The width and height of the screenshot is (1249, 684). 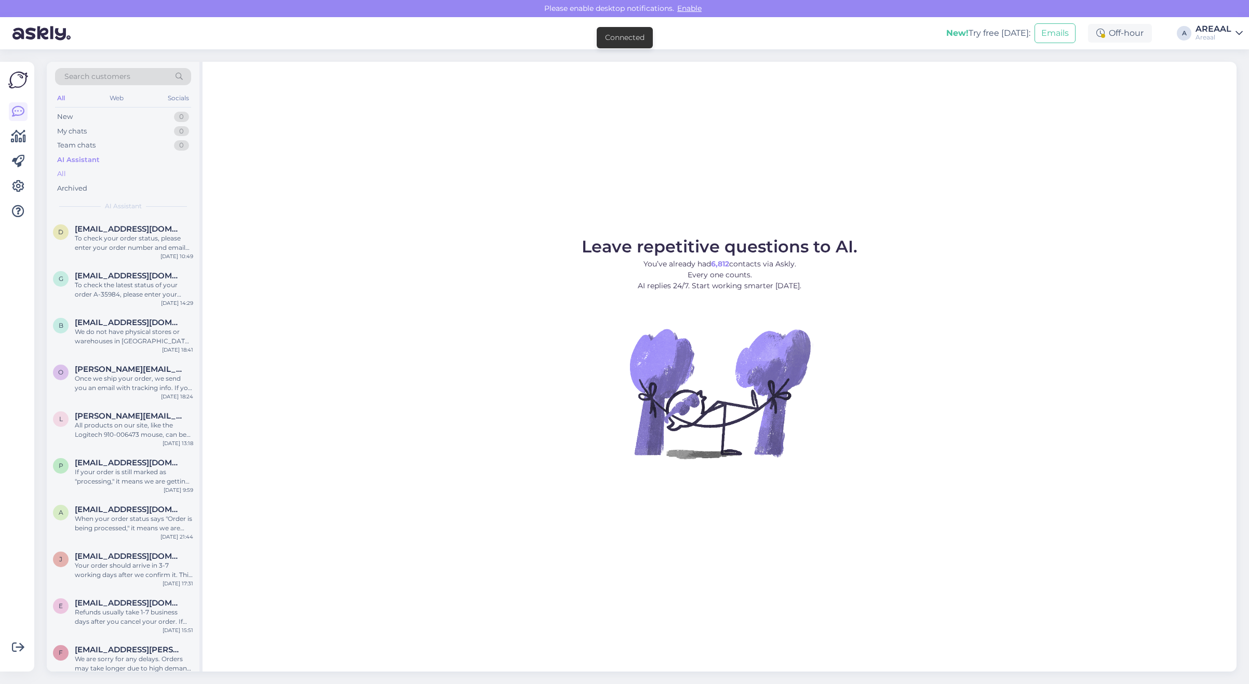 I want to click on span: p, so click(x=61, y=465).